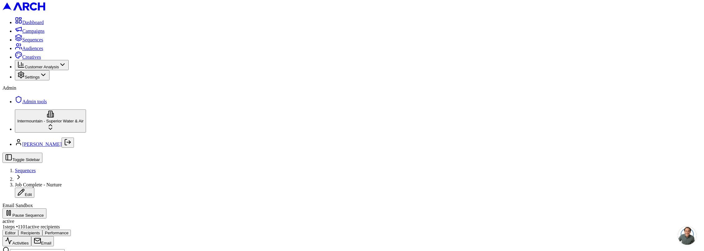 The height and width of the screenshot is (251, 704). What do you see at coordinates (352, 183) in the screenshot?
I see `nav: breadcrumb` at bounding box center [352, 183].